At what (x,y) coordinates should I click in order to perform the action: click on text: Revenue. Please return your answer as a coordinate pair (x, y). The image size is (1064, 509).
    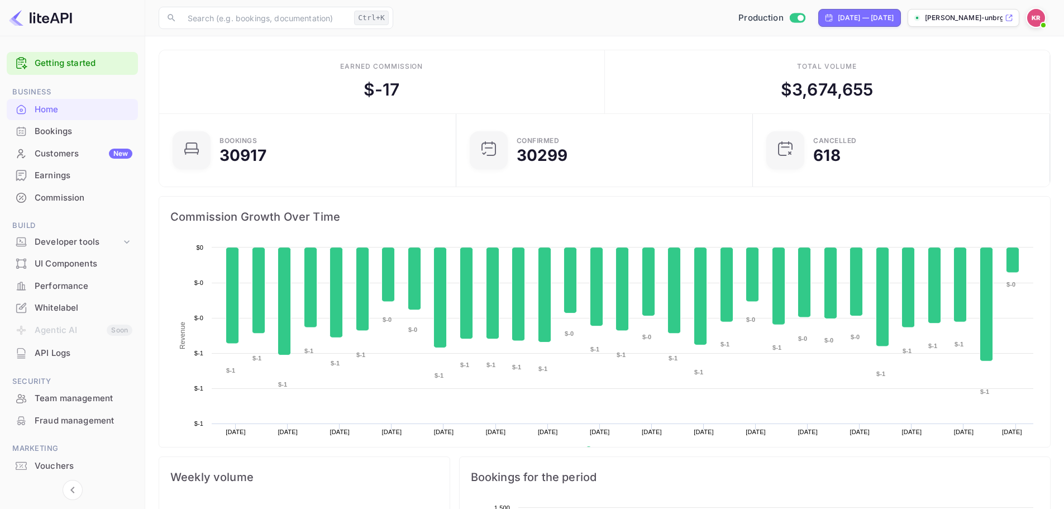
    Looking at the image, I should click on (610, 450).